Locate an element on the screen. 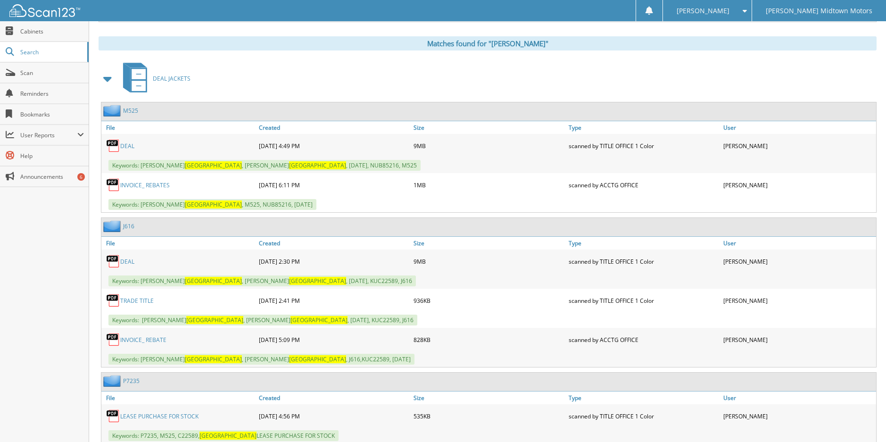  span: Bookmarks is located at coordinates (52, 114).